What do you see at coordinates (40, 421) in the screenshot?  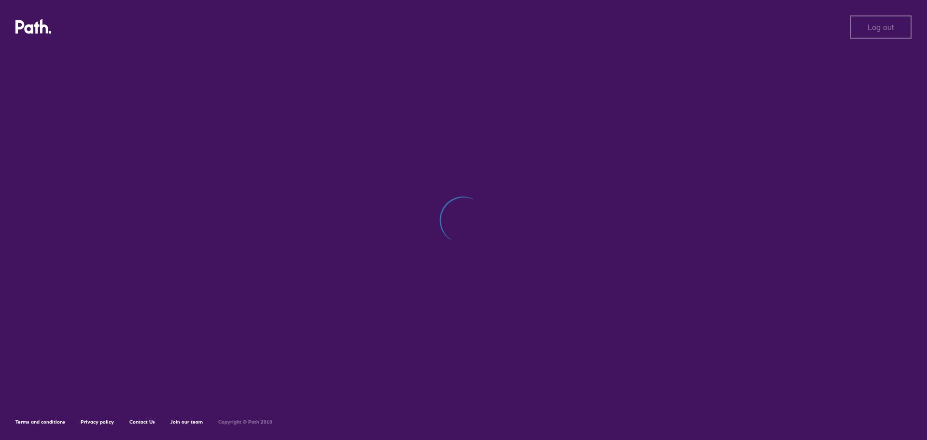 I see `a: Terms and conditions` at bounding box center [40, 421].